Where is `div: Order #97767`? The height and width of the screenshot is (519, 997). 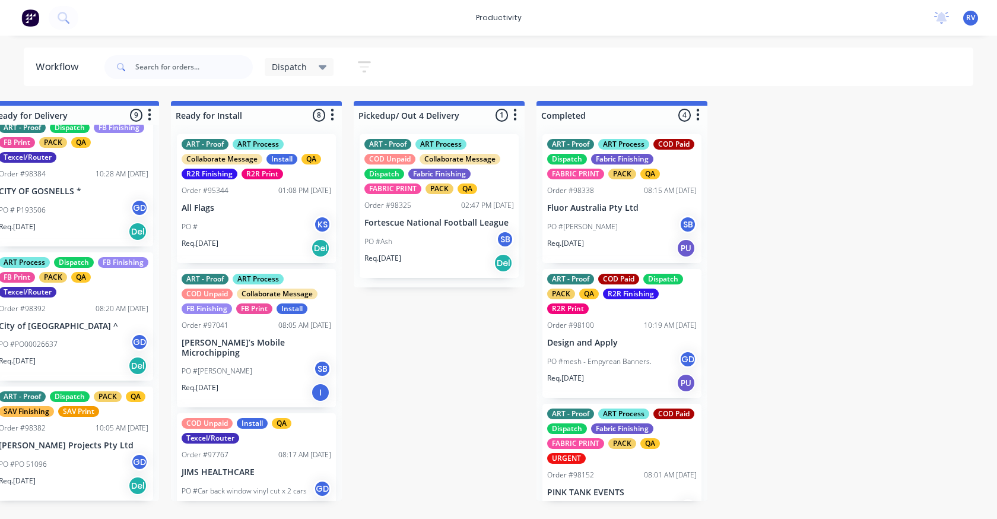
div: Order #97767 is located at coordinates (205, 455).